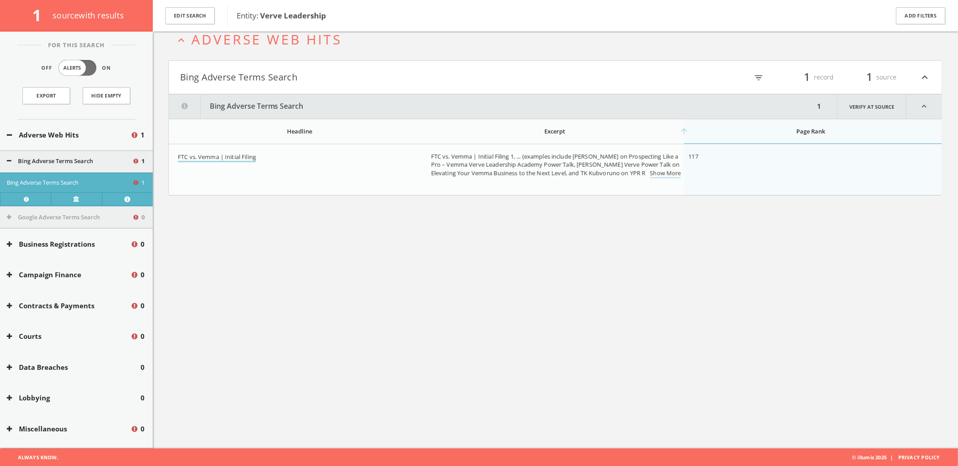 The height and width of the screenshot is (466, 958). Describe the element at coordinates (76, 45) in the screenshot. I see `span: For This Search` at that location.